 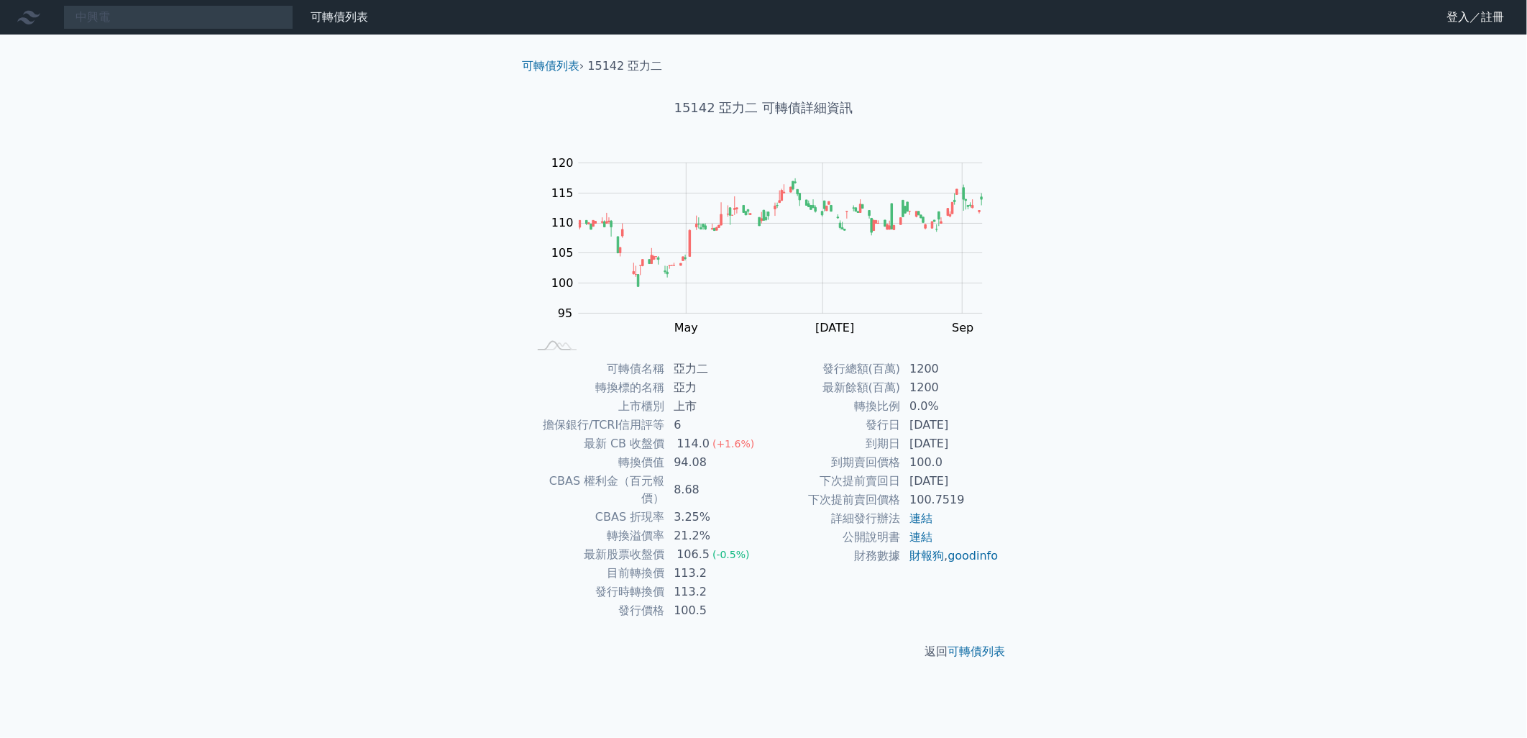 What do you see at coordinates (714, 369) in the screenshot?
I see `td: 亞力二` at bounding box center [714, 369].